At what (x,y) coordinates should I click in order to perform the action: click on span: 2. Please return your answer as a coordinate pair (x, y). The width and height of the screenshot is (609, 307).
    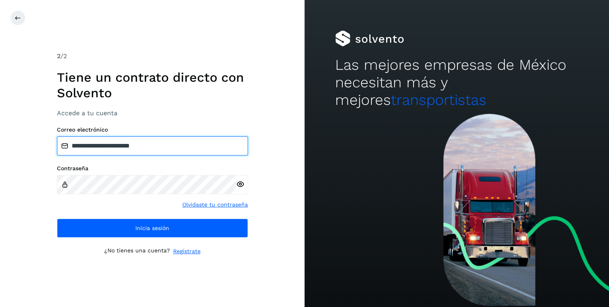
    Looking at the image, I should click on (59, 56).